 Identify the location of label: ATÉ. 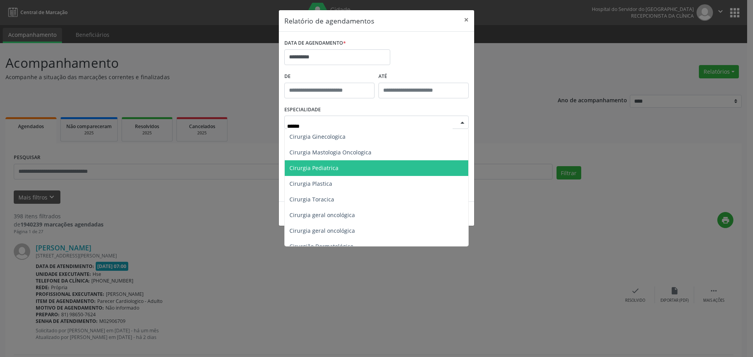
(424, 76).